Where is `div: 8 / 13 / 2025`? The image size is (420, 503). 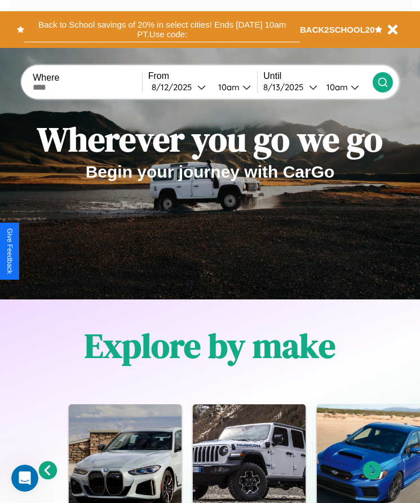 div: 8 / 13 / 2025 is located at coordinates (286, 87).